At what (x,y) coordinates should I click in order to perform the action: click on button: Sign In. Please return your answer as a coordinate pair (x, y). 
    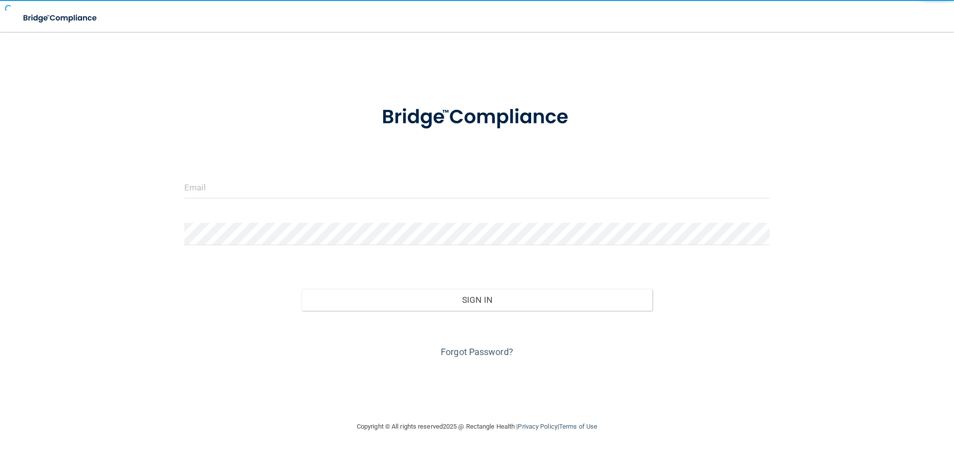
    Looking at the image, I should click on (477, 300).